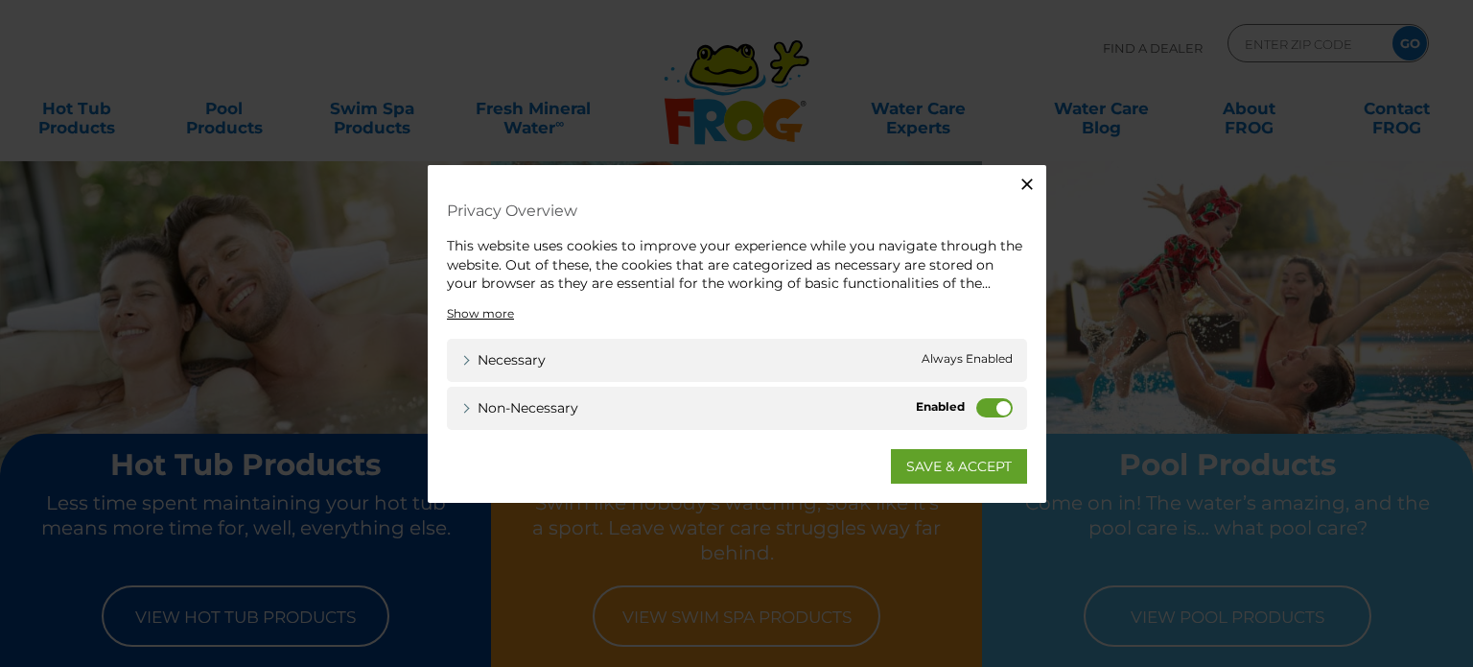 The height and width of the screenshot is (667, 1473). What do you see at coordinates (737, 210) in the screenshot?
I see `h4: Privacy Overview` at bounding box center [737, 210].